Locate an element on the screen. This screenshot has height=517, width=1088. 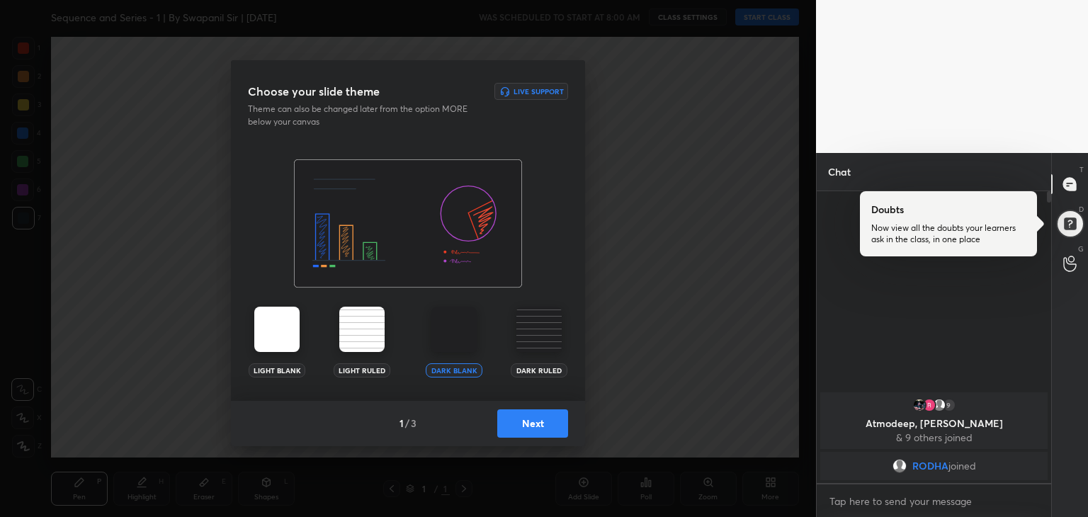
img: darkTheme.aa1caeba.svg is located at coordinates (454, 329).